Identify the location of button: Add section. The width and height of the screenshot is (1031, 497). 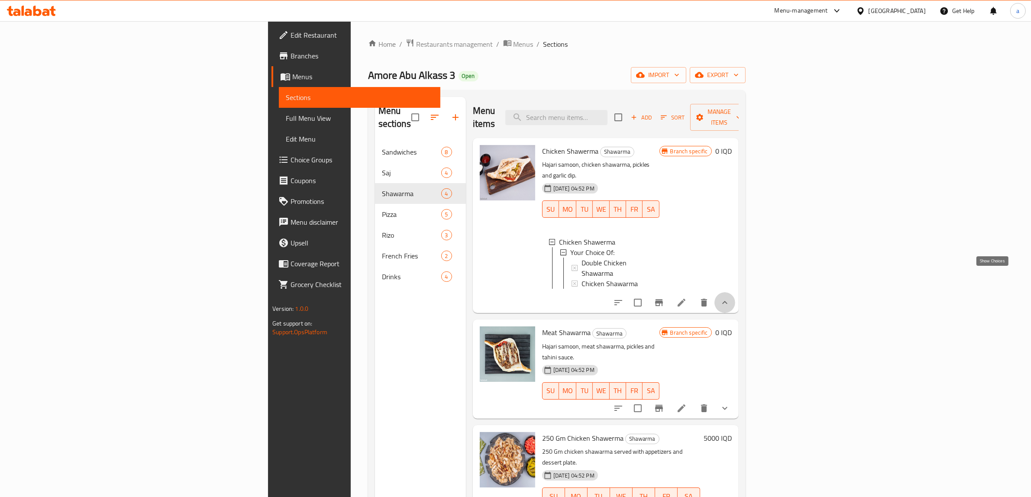
(455, 117).